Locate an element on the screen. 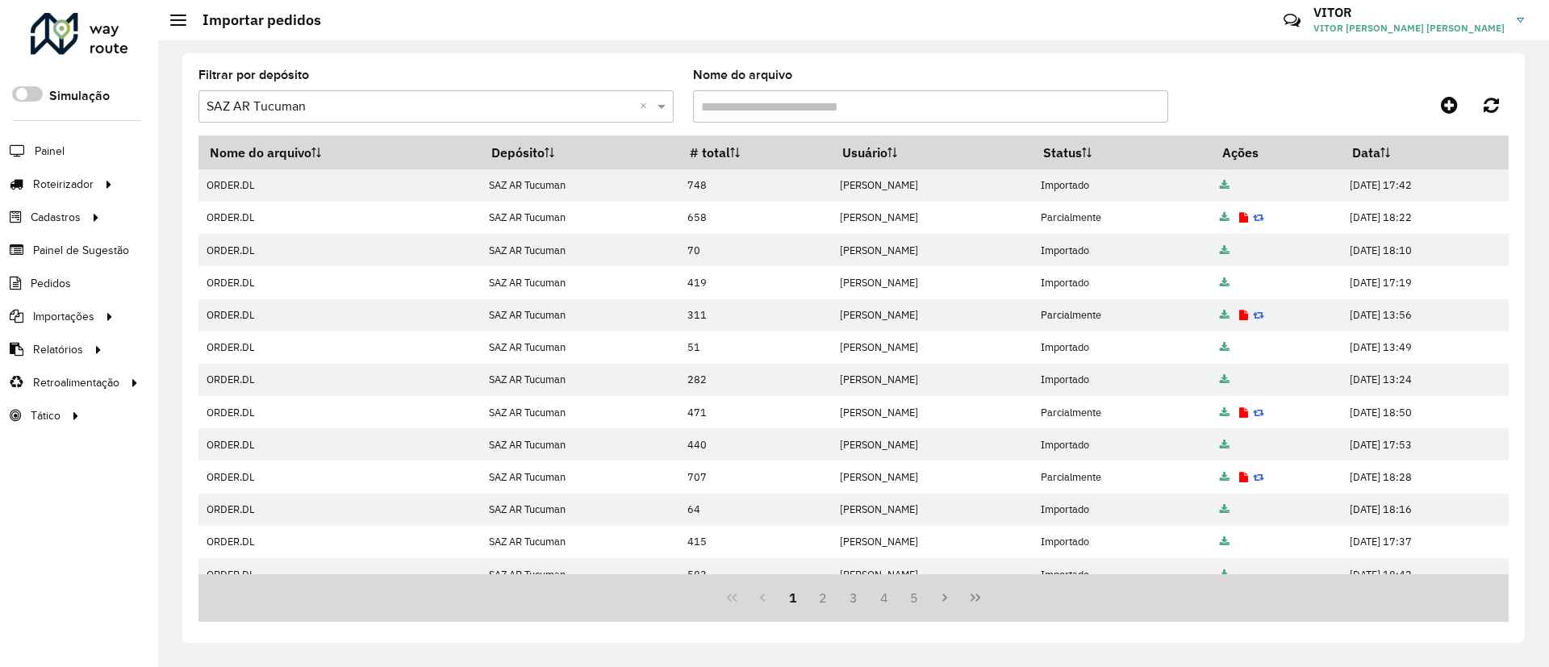 This screenshot has width=1549, height=667. td: 583 is located at coordinates (754, 574).